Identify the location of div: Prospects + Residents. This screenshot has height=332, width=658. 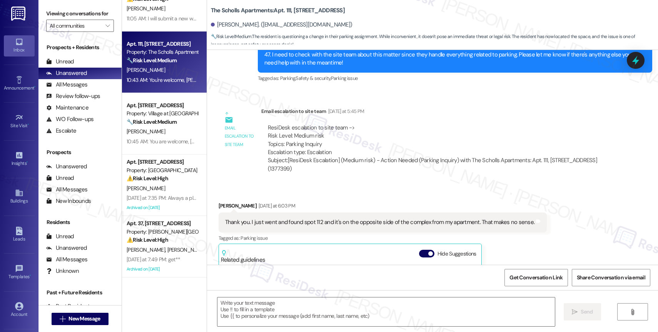
(80, 47).